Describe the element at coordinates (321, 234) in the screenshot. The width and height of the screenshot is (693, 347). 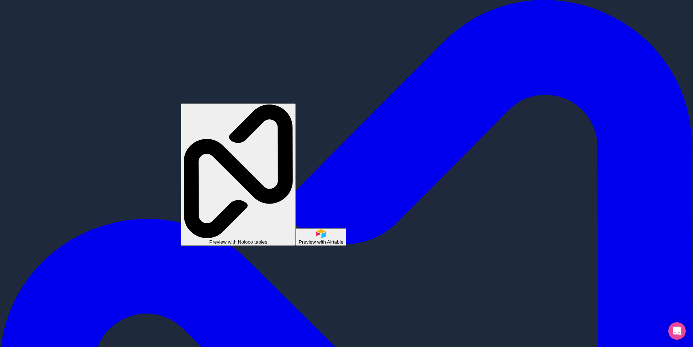
I see `img: Airtable Logo` at that location.